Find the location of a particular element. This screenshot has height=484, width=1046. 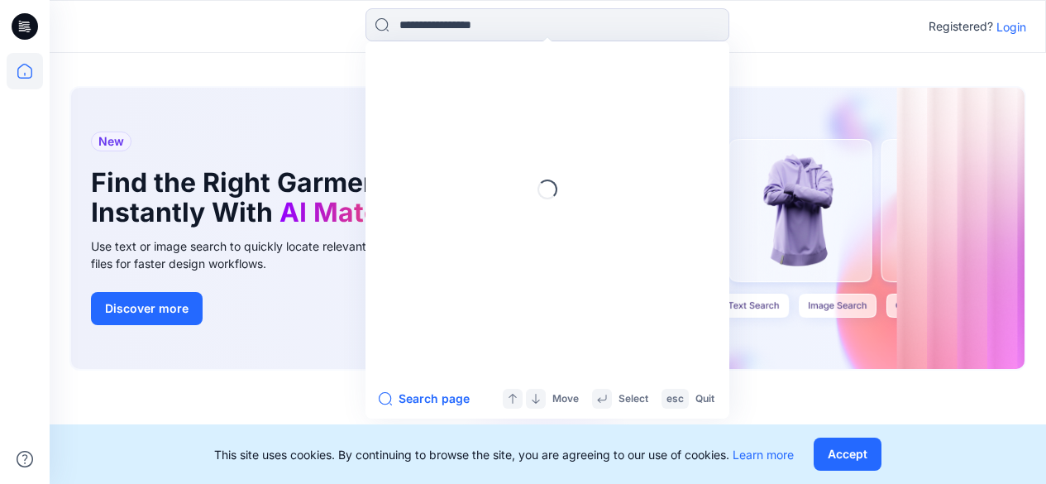

a: Search page is located at coordinates (424, 399).